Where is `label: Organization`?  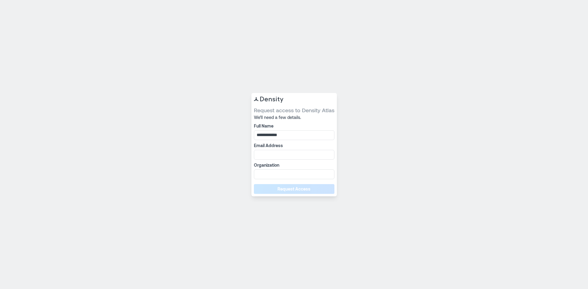 label: Organization is located at coordinates (293, 165).